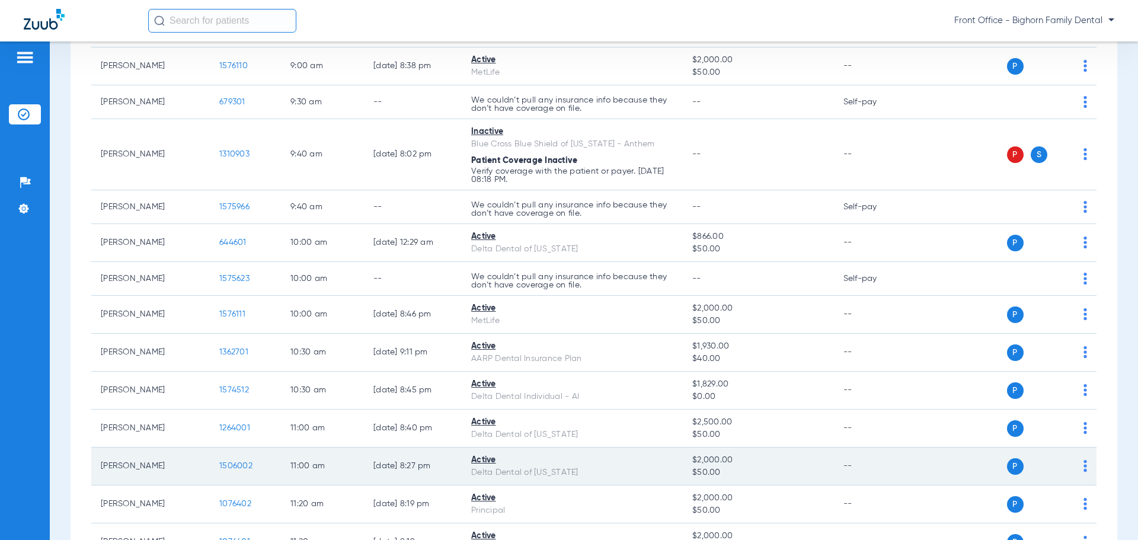 The width and height of the screenshot is (1138, 540). I want to click on td: 9:00 AM, so click(322, 66).